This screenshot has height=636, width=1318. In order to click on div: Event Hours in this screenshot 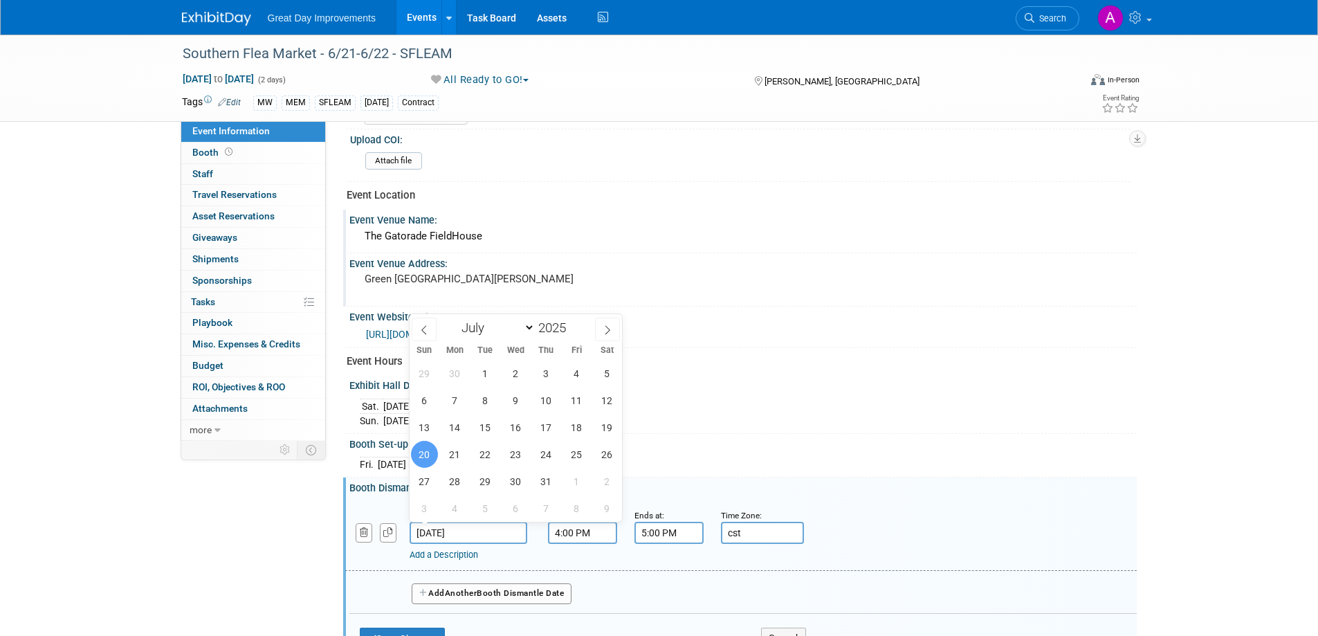, I will do `click(736, 361)`.